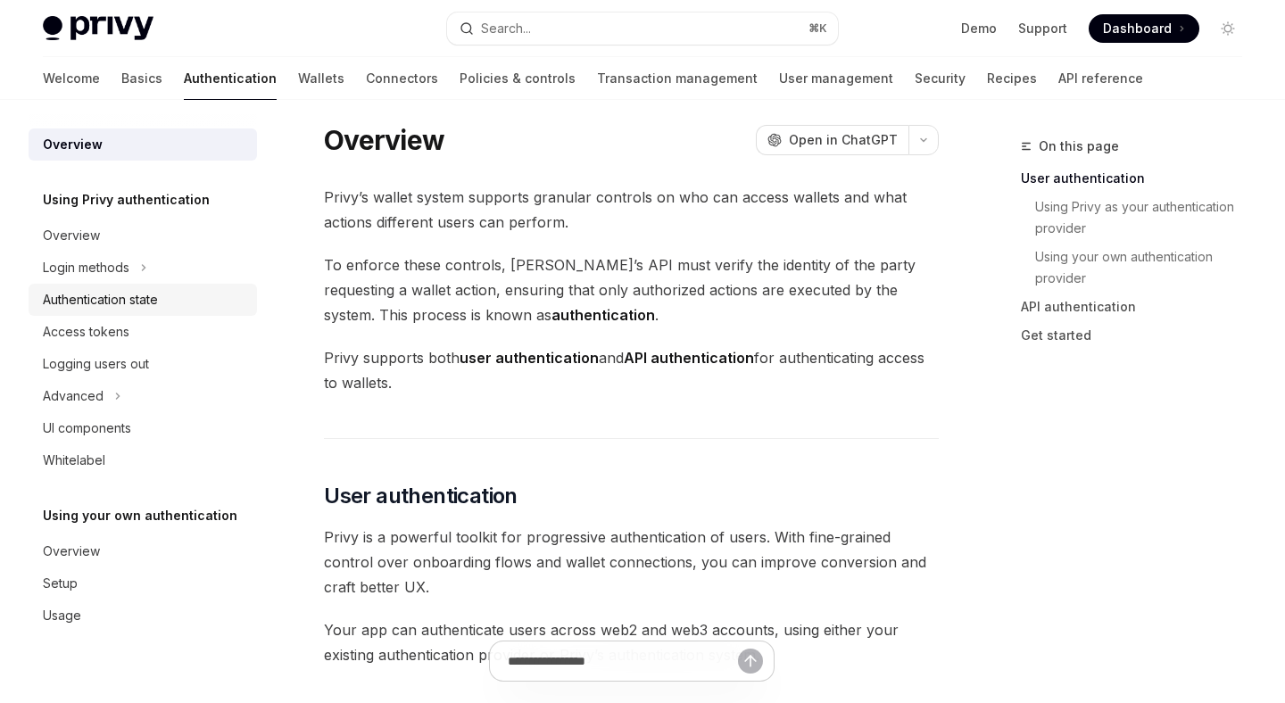  Describe the element at coordinates (1228, 29) in the screenshot. I see `button: Toggle dark mode` at that location.